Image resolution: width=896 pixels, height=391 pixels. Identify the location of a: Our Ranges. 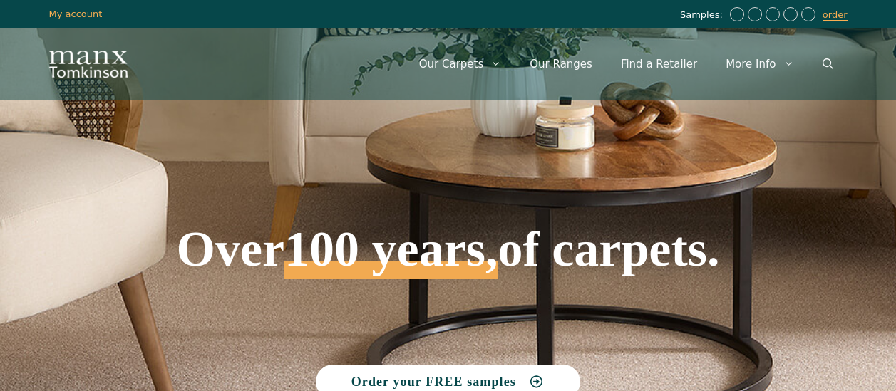
(561, 64).